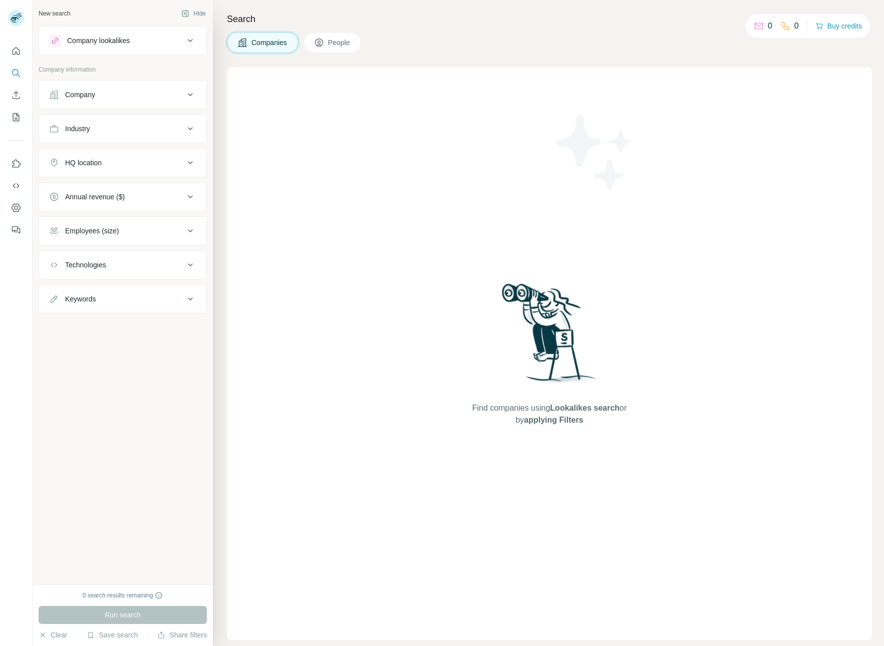  Describe the element at coordinates (123, 41) in the screenshot. I see `button: Company lookalikes` at that location.